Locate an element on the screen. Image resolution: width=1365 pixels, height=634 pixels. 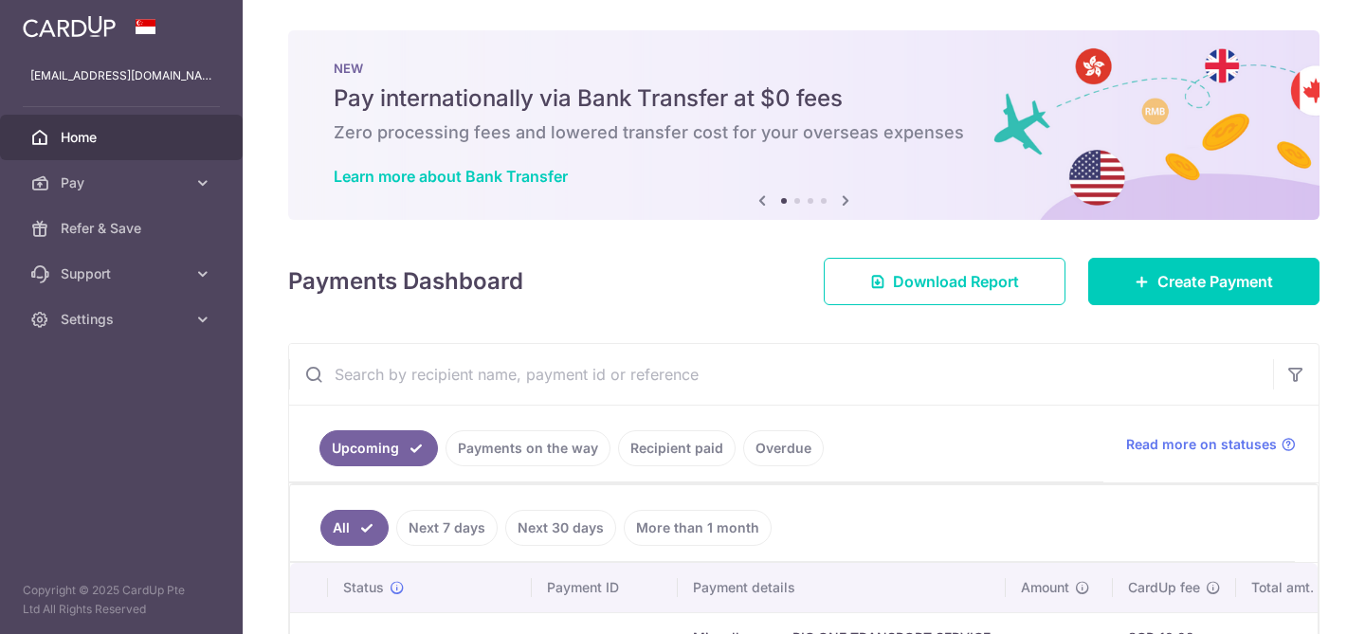
h4: Payments Dashboard is located at coordinates (406, 282).